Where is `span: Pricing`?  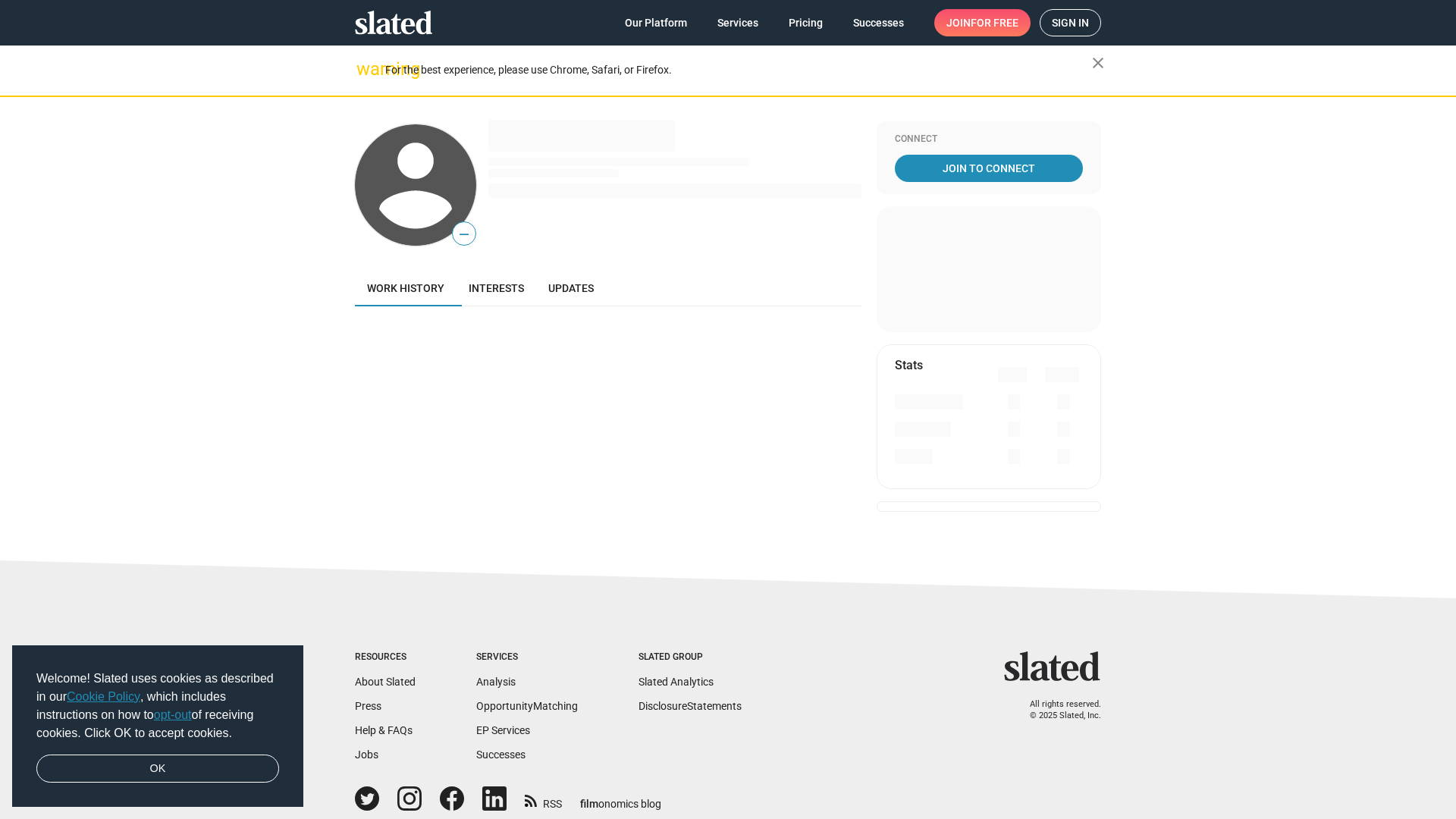 span: Pricing is located at coordinates (805, 23).